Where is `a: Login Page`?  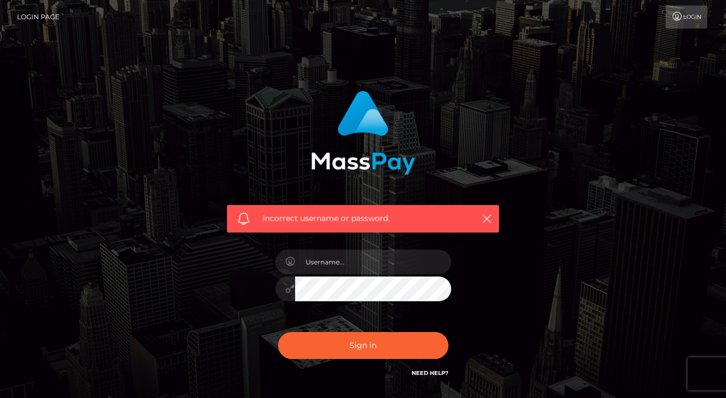
a: Login Page is located at coordinates (38, 17).